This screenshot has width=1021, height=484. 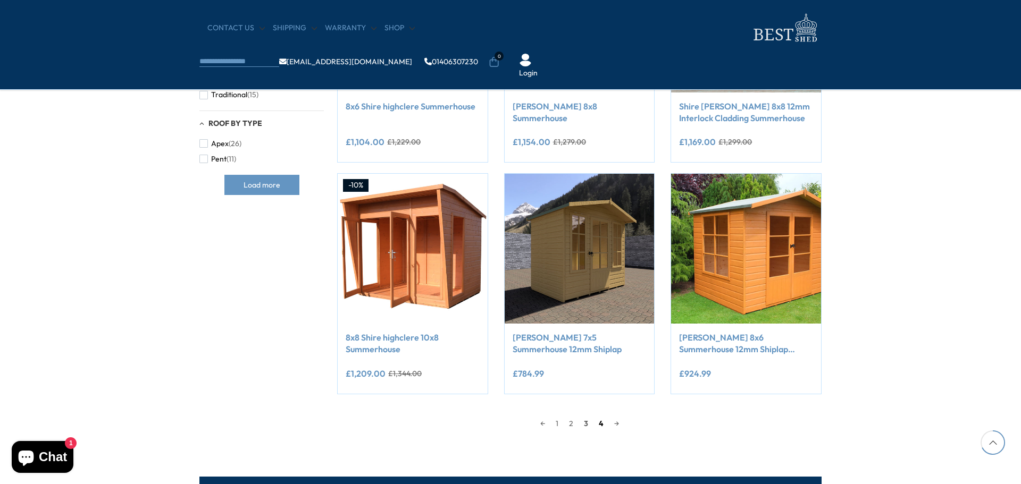 What do you see at coordinates (365, 142) in the screenshot?
I see `ins: £1,104.00` at bounding box center [365, 142].